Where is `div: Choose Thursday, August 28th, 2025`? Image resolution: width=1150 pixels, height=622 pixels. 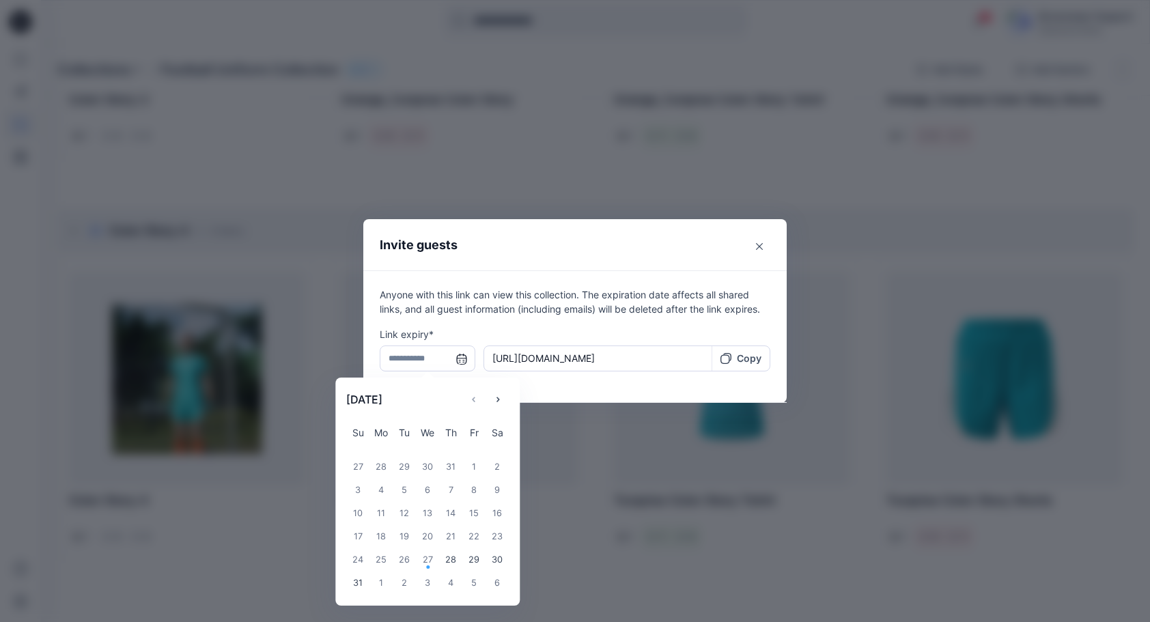 div: Choose Thursday, August 28th, 2025 is located at coordinates (451, 560).